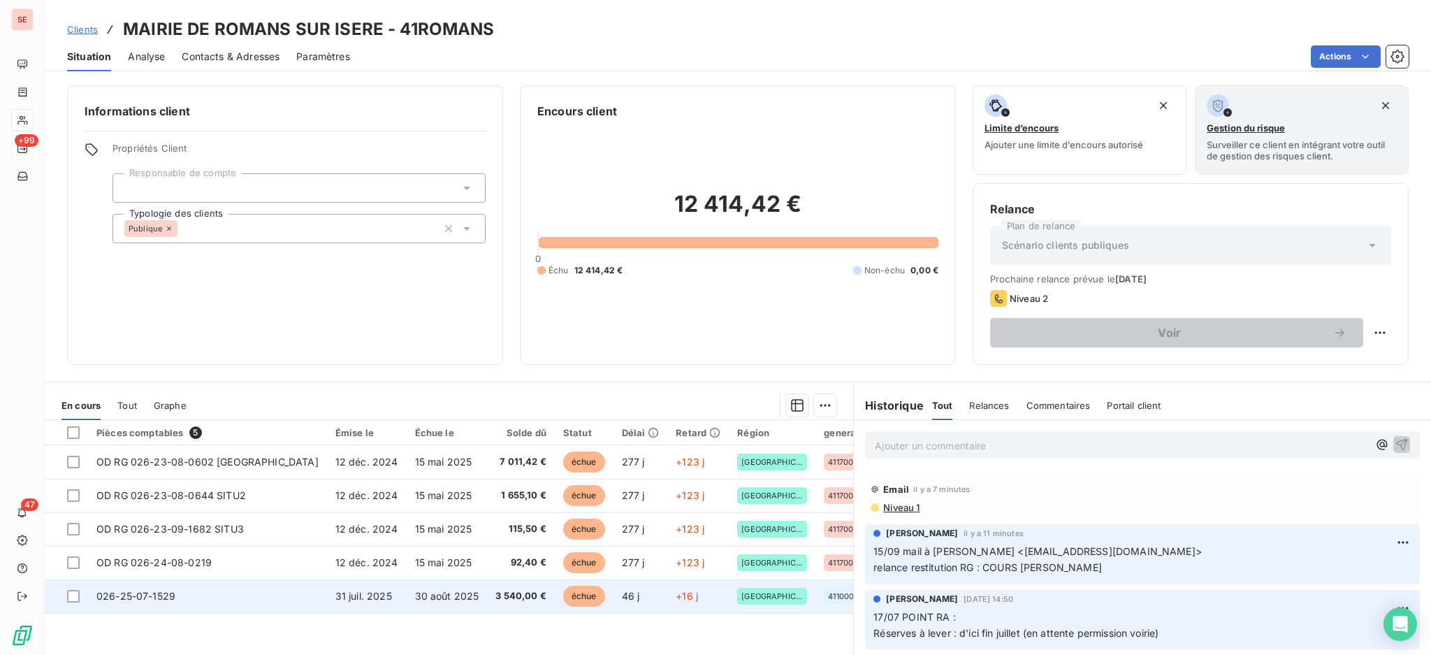 The image size is (1431, 655). I want to click on div: Solde dû, so click(520, 432).